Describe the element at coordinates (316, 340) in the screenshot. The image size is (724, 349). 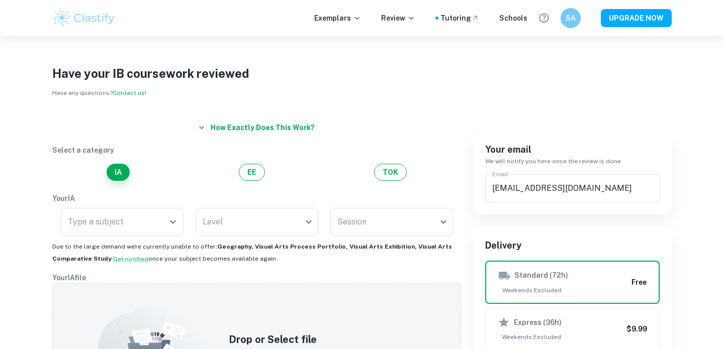
I see `h5: Drop or Select file` at that location.